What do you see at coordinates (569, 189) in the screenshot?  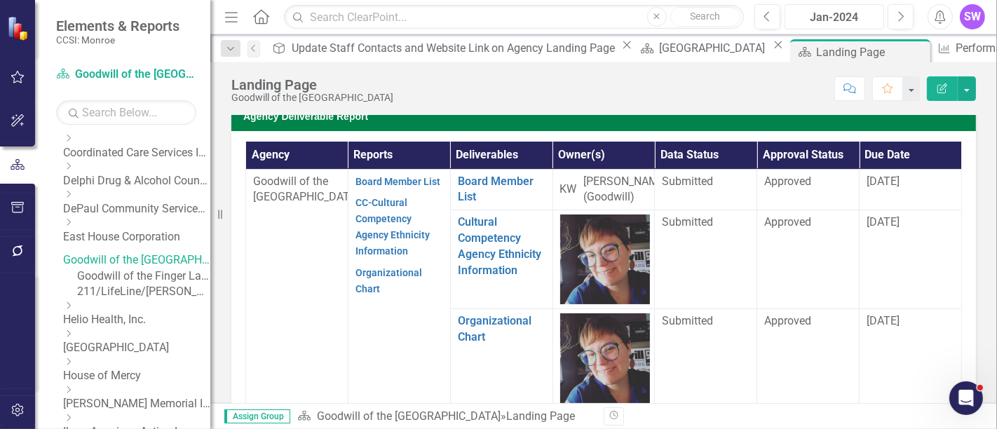 I see `div: KW` at bounding box center [569, 189].